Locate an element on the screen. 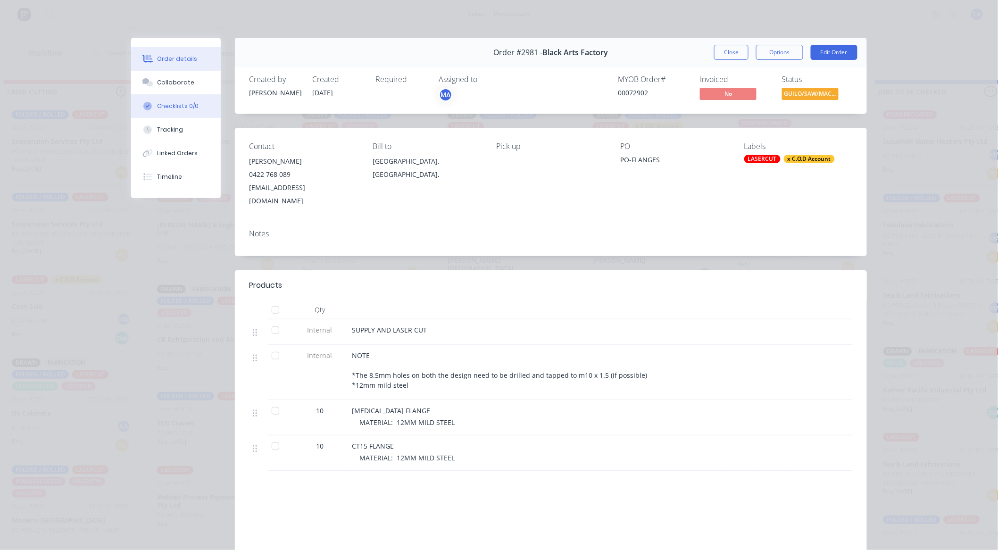 The width and height of the screenshot is (998, 550). div: x C.O.D Account is located at coordinates (809, 159).